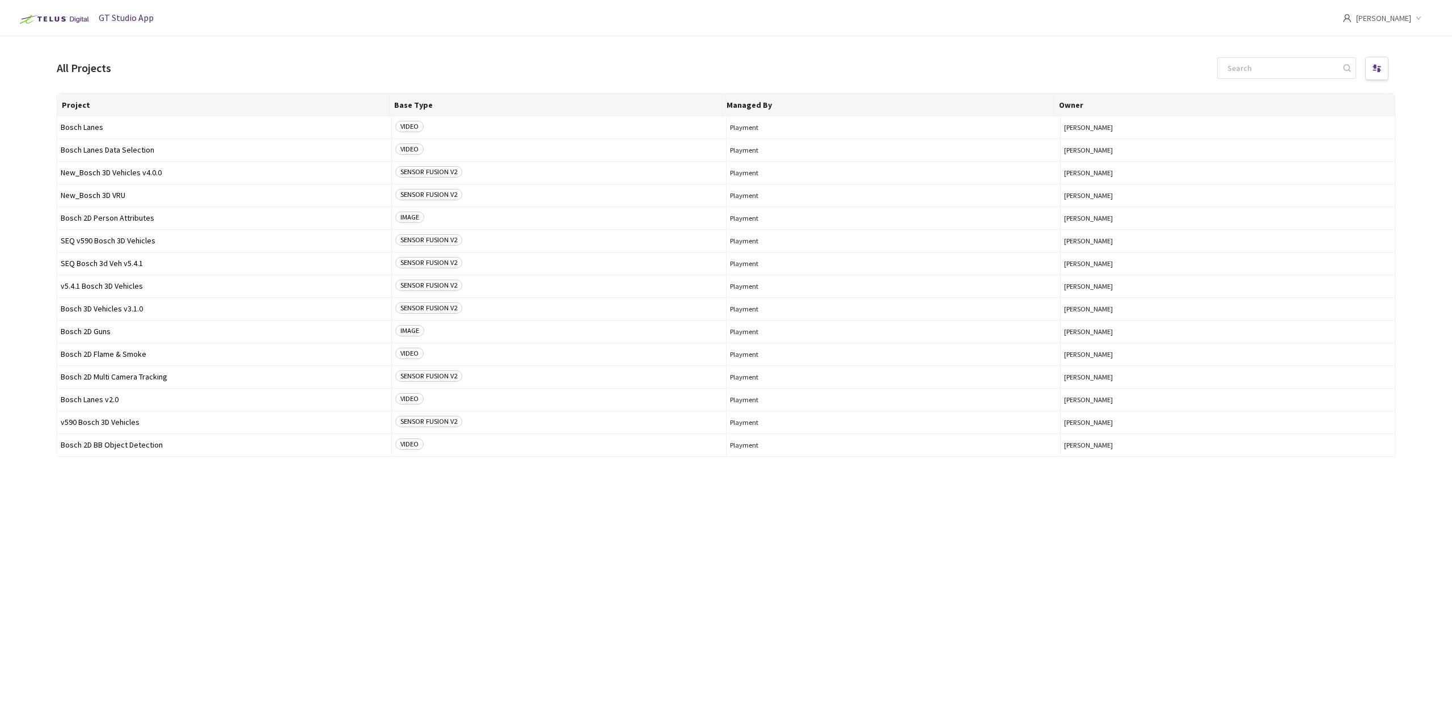 Image resolution: width=1452 pixels, height=721 pixels. I want to click on span: Bosch 2D BB Object Detection, so click(224, 445).